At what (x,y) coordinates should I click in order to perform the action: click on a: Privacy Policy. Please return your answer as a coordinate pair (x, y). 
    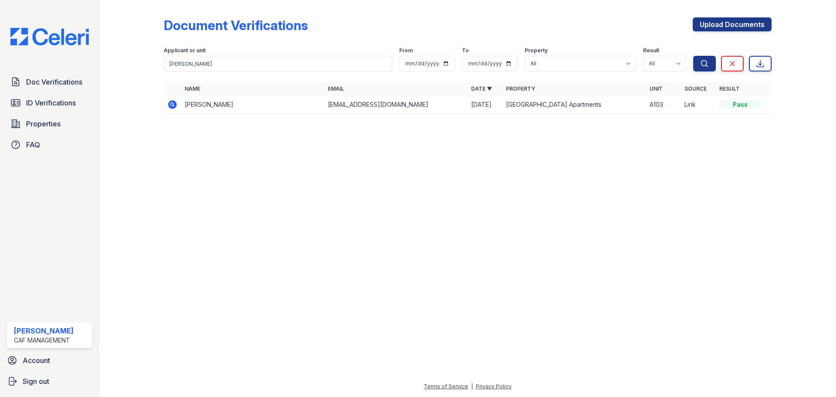
    Looking at the image, I should click on (494, 386).